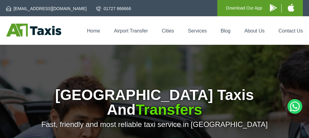 This screenshot has width=309, height=138. What do you see at coordinates (169, 110) in the screenshot?
I see `span: Transfers` at bounding box center [169, 110].